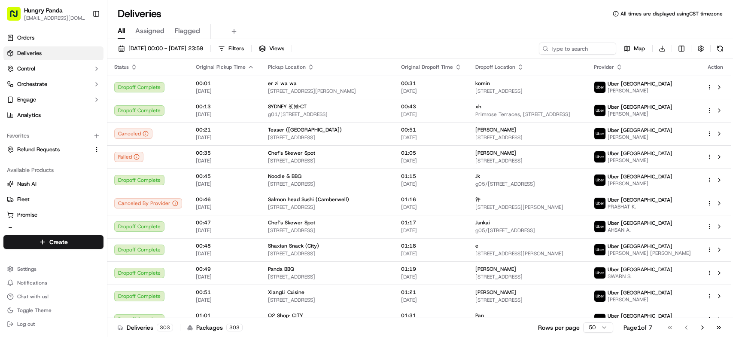 The image size is (733, 337). I want to click on span: Engage, so click(27, 100).